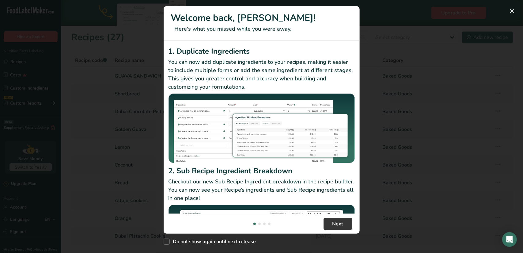  Describe the element at coordinates (261, 190) in the screenshot. I see `p: Checkout our new Sub Recipe Ingredient breakdown in the recipe builder. You can now see your Reci...` at that location.